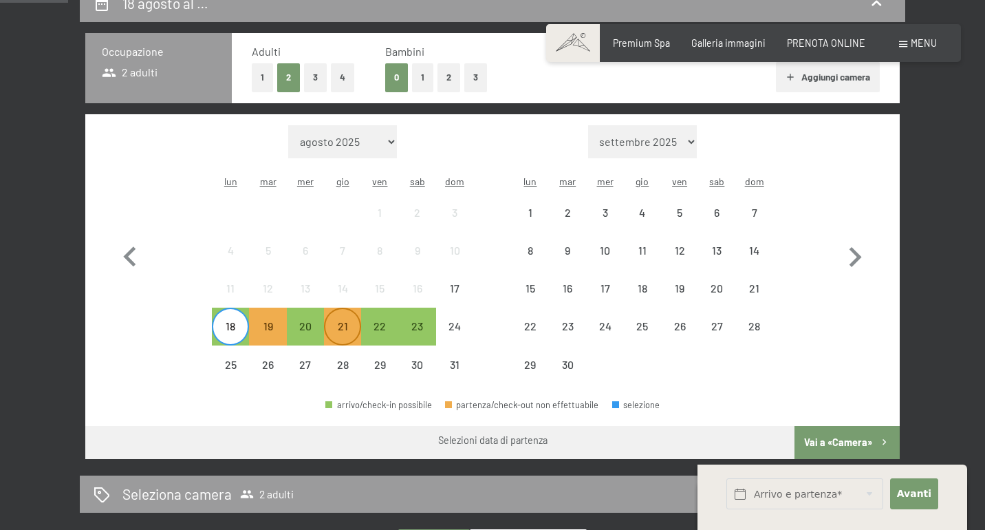 The image size is (985, 530). I want to click on div: Sat Aug 16 2025, so click(418, 288).